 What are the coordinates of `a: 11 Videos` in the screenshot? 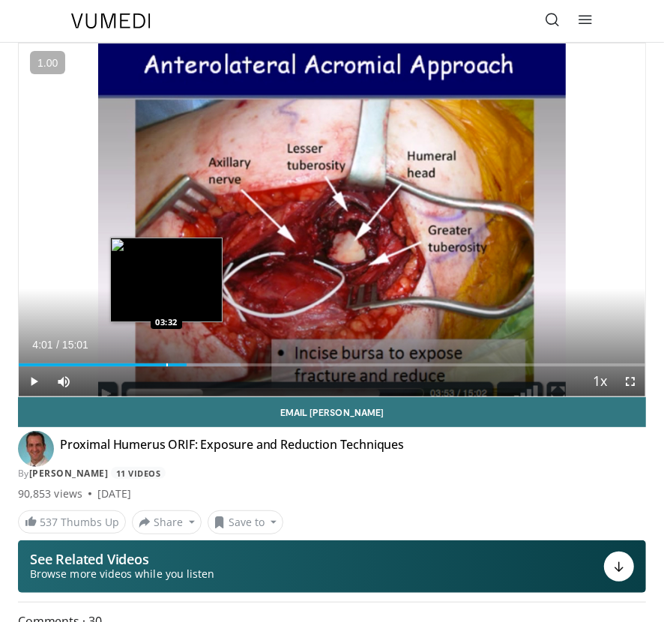 It's located at (138, 473).